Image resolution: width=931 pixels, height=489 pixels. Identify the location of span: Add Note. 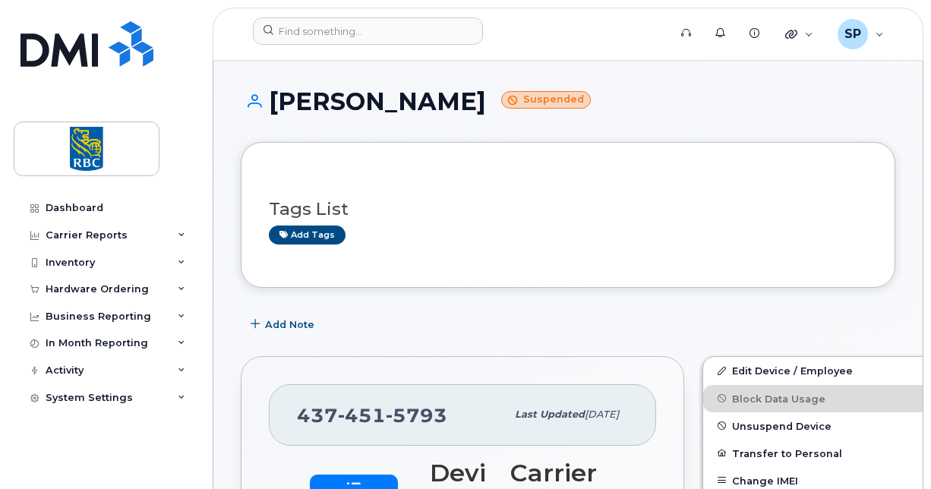
(289, 324).